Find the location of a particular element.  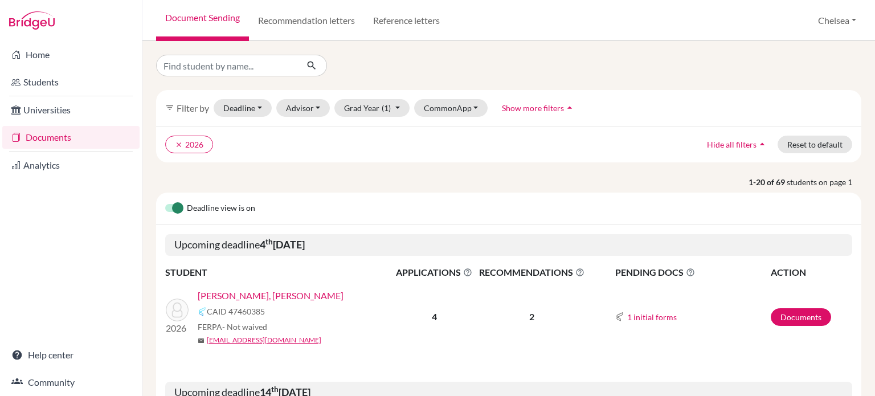

button: 1 initial forms is located at coordinates (652, 317).